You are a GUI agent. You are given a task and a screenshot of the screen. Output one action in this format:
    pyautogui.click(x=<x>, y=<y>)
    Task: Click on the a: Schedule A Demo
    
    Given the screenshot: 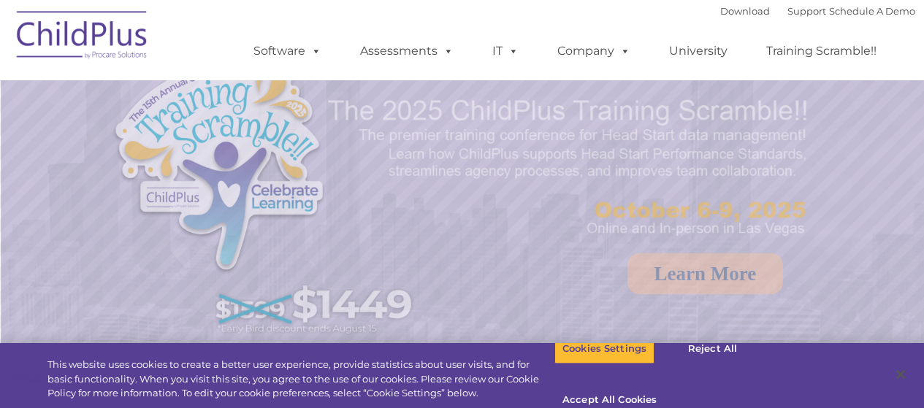 What is the action you would take?
    pyautogui.click(x=872, y=11)
    